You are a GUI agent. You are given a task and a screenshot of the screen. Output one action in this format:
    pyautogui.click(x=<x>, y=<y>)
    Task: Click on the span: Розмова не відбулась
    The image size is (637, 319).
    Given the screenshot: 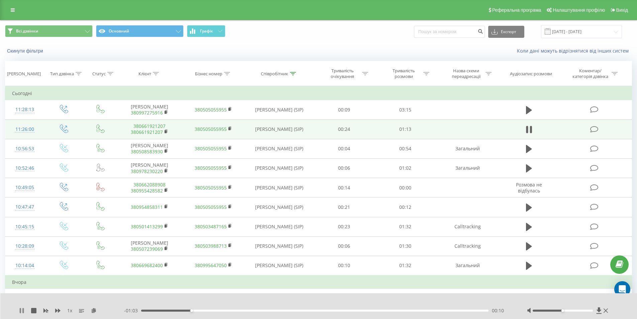 What is the action you would take?
    pyautogui.click(x=529, y=298)
    